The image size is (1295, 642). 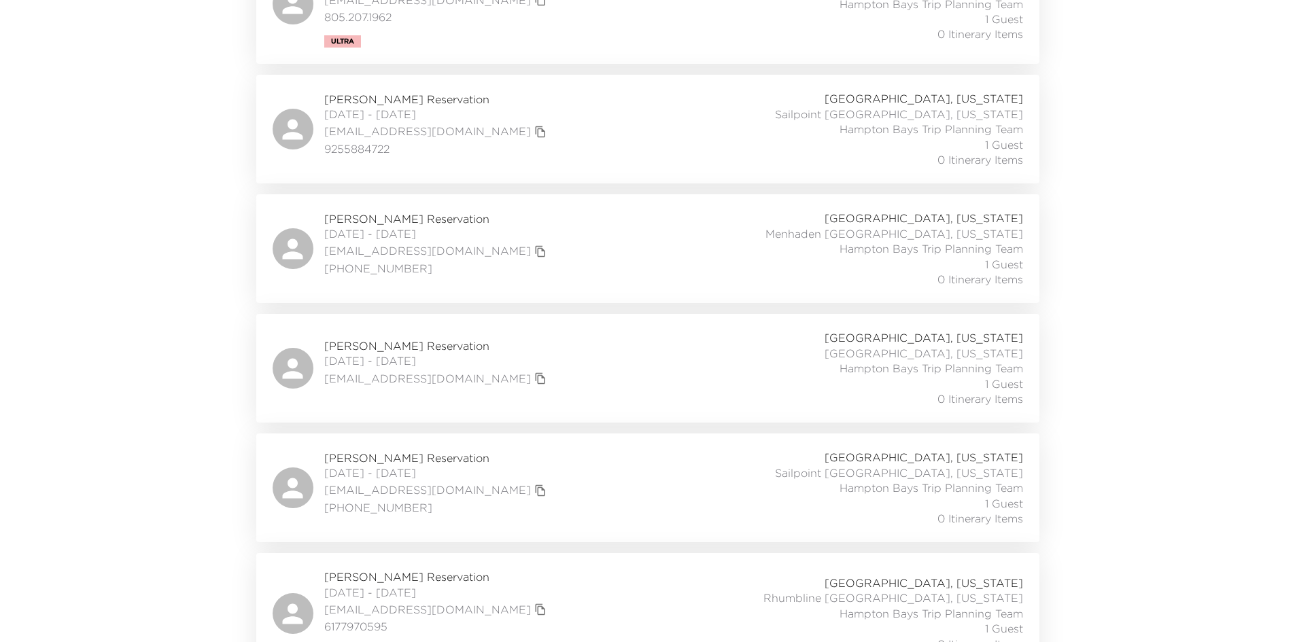 What do you see at coordinates (437, 149) in the screenshot?
I see `span: 9255884722` at bounding box center [437, 149].